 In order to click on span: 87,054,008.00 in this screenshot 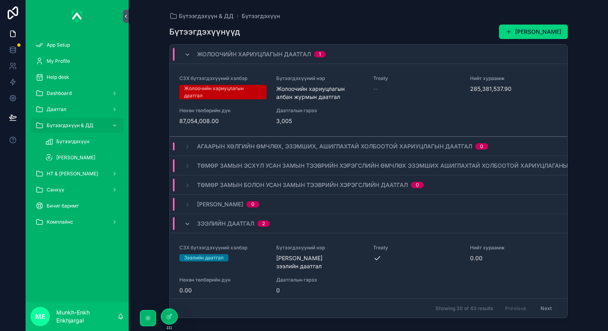, I will do `click(223, 121)`.